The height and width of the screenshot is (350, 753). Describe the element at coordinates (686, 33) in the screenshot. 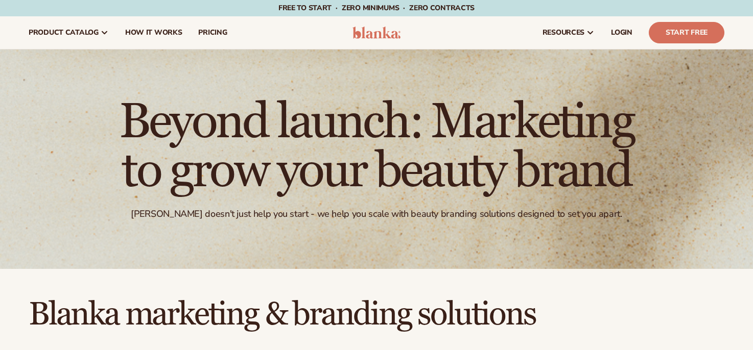

I see `a: Start Free` at that location.